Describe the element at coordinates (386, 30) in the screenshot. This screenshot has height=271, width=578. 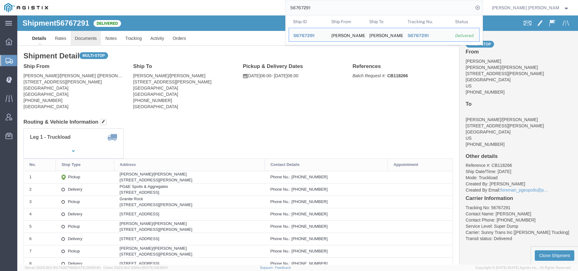
I see `table: Search Results` at that location.